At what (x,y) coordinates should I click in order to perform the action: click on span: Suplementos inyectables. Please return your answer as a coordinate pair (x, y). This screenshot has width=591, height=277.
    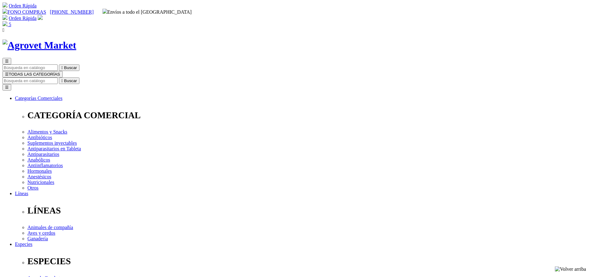
    Looking at the image, I should click on (52, 143).